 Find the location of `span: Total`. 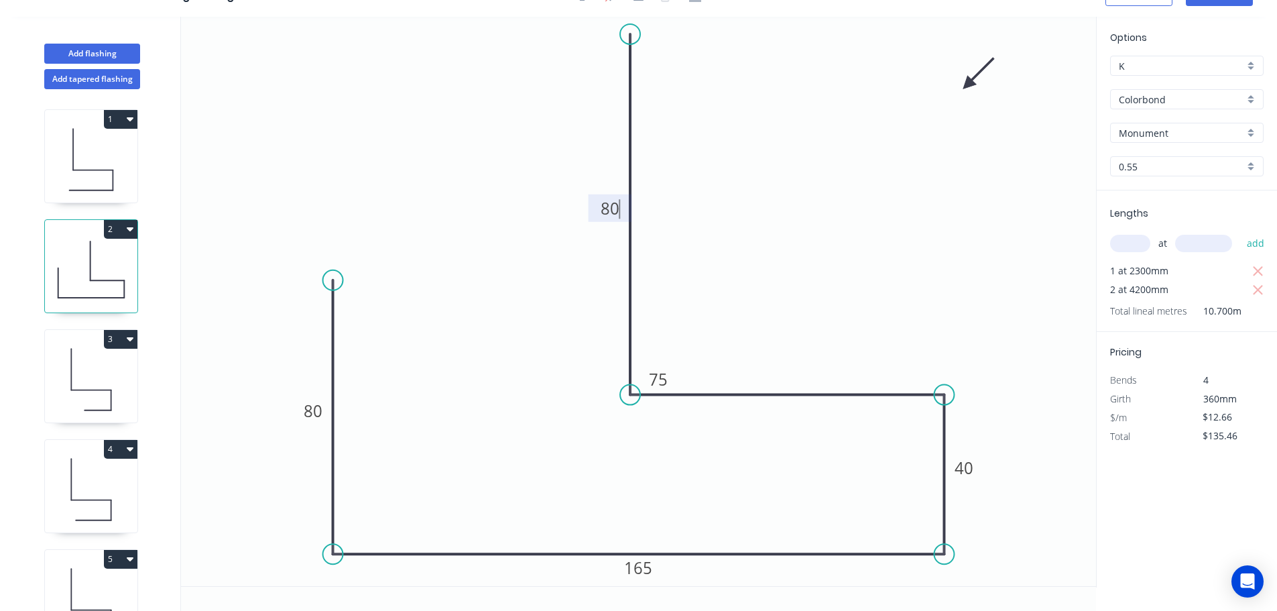

span: Total is located at coordinates (1120, 436).